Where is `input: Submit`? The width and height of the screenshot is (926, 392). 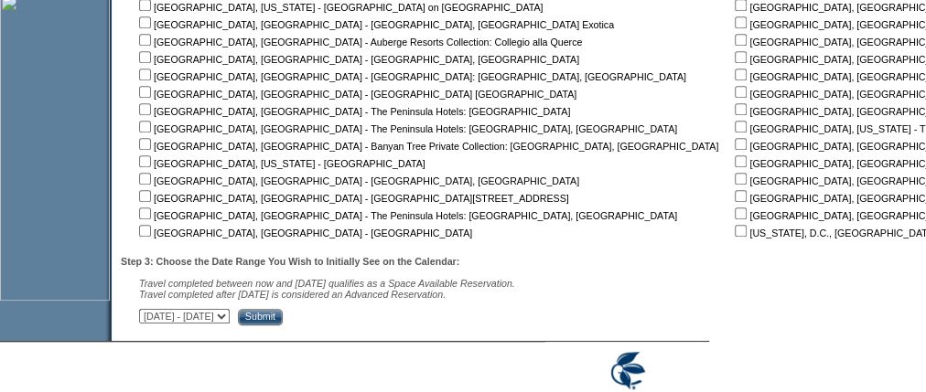
input: Submit is located at coordinates (260, 317).